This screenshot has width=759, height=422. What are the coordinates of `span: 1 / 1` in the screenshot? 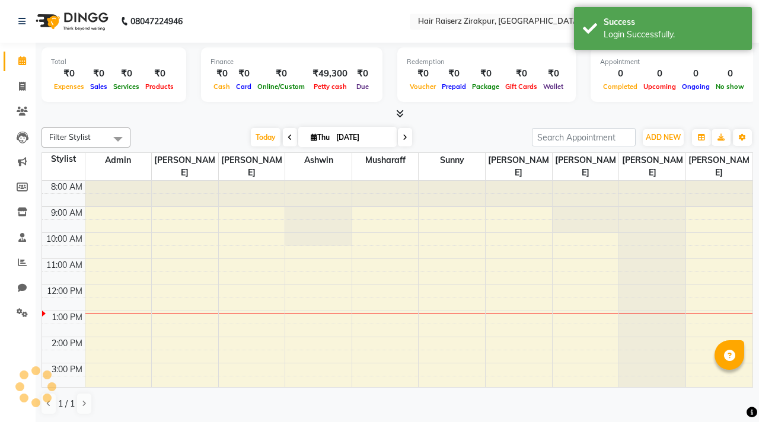 It's located at (66, 404).